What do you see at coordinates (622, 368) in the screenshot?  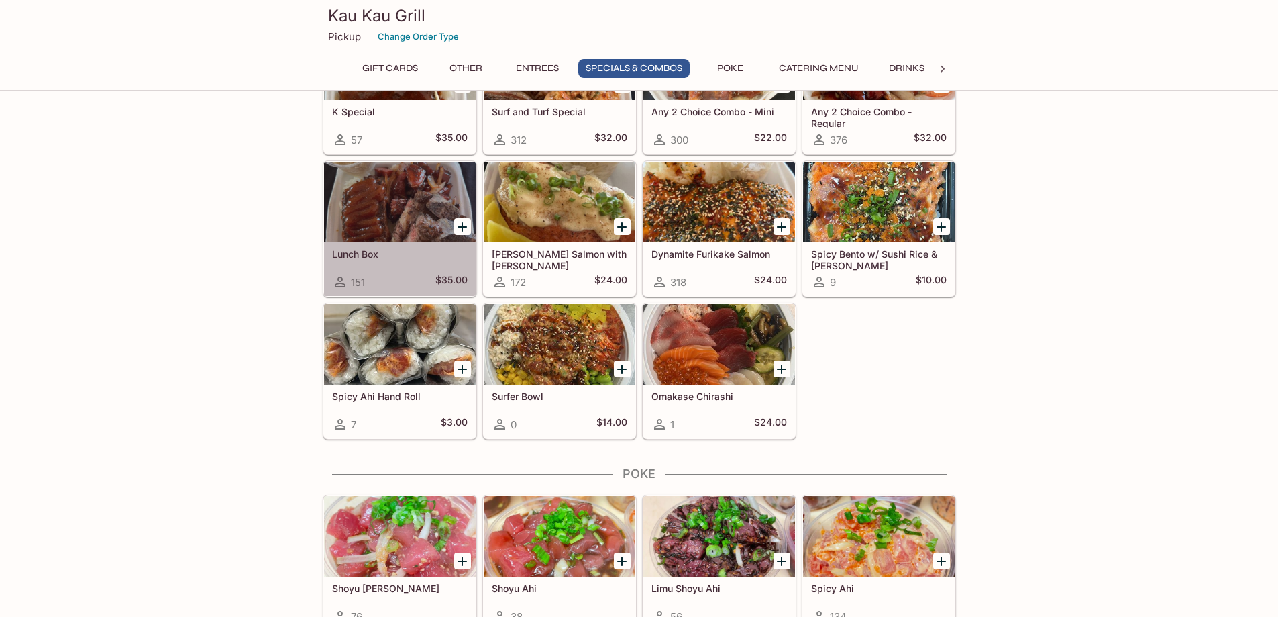 I see `button: Add Surfer Bowl` at bounding box center [622, 368].